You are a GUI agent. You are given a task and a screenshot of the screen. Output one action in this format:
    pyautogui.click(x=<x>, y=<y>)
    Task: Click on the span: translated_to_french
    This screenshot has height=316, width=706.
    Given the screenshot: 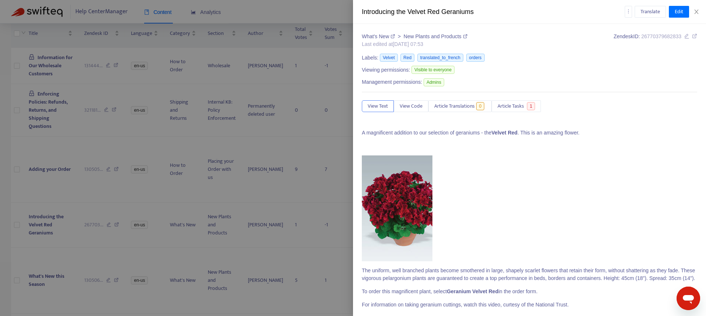 What is the action you would take?
    pyautogui.click(x=440, y=58)
    